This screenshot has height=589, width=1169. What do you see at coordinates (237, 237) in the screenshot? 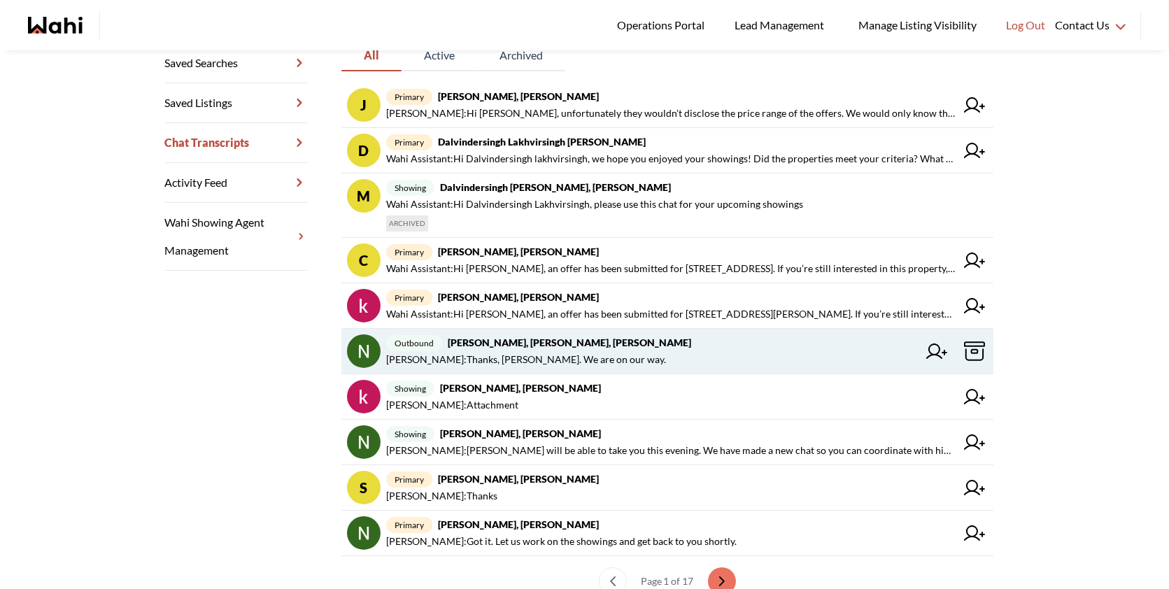
I see `a: Wahi Showing Agent Management` at bounding box center [237, 237].